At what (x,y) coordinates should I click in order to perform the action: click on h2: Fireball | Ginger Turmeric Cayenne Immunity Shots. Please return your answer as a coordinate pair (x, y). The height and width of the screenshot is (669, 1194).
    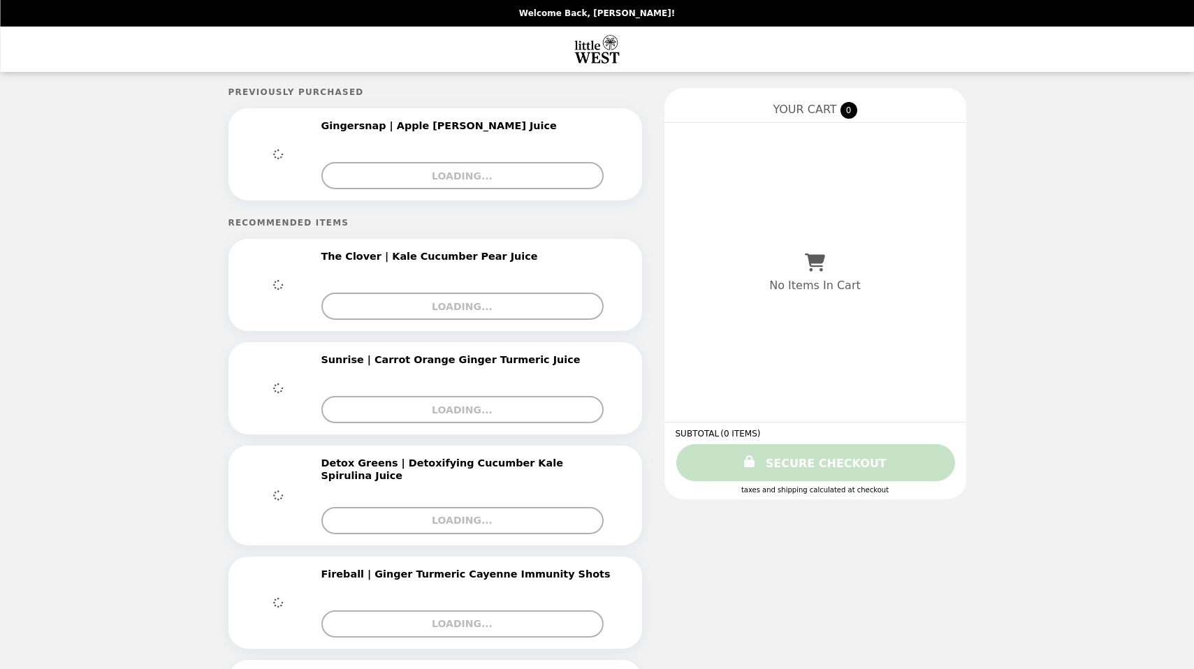
    Looking at the image, I should click on (469, 574).